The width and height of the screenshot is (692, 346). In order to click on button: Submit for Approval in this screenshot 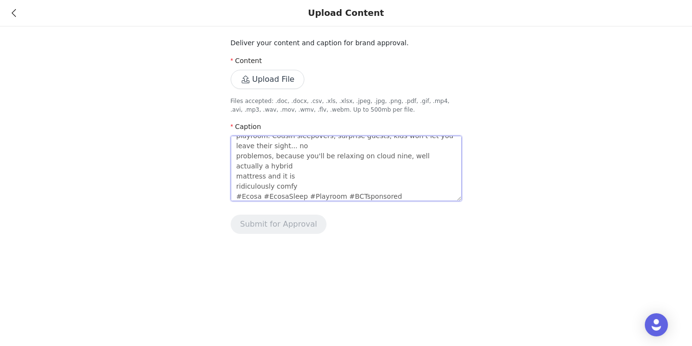, I will do `click(279, 224)`.